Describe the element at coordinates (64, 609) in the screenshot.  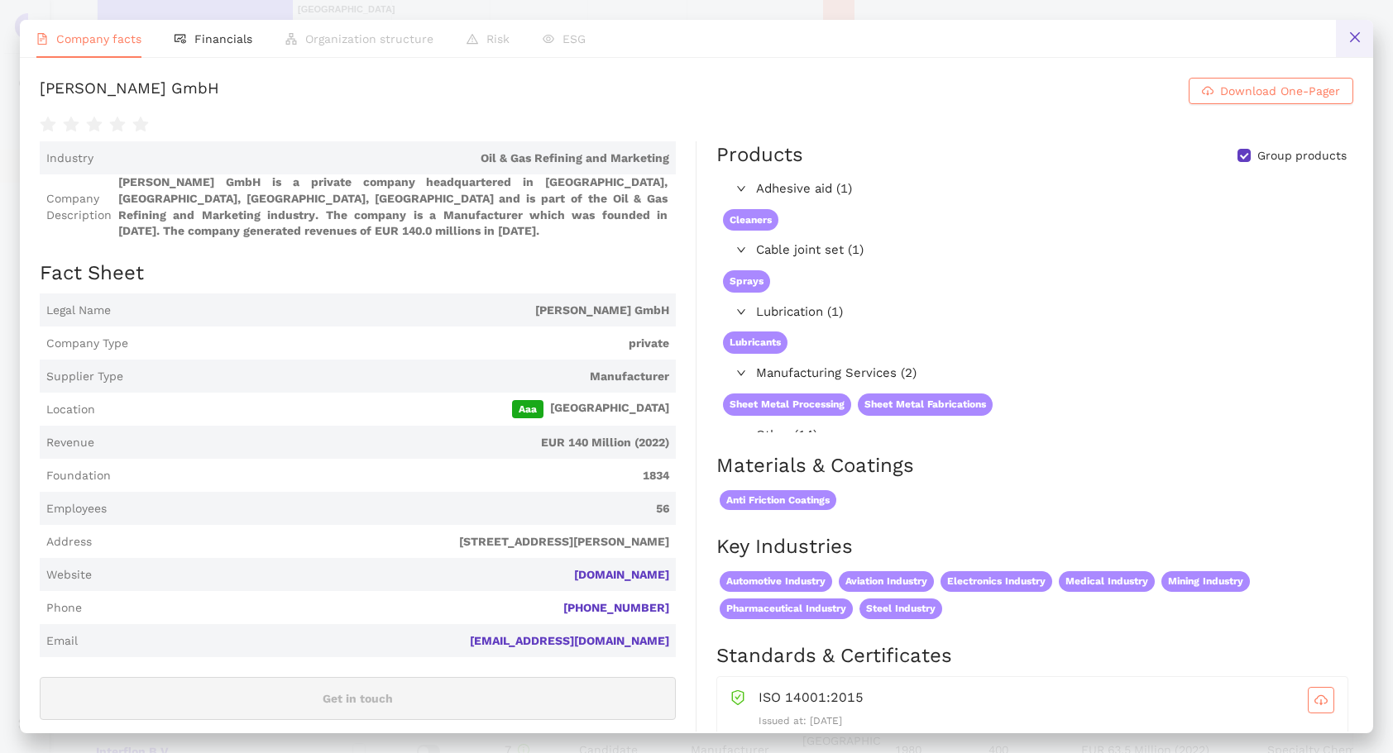
I see `span: Phone` at that location.